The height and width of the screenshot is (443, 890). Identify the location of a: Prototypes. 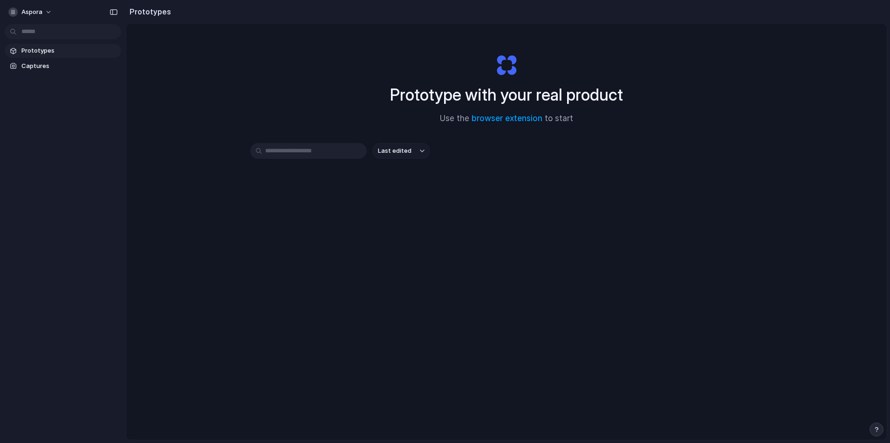
(63, 51).